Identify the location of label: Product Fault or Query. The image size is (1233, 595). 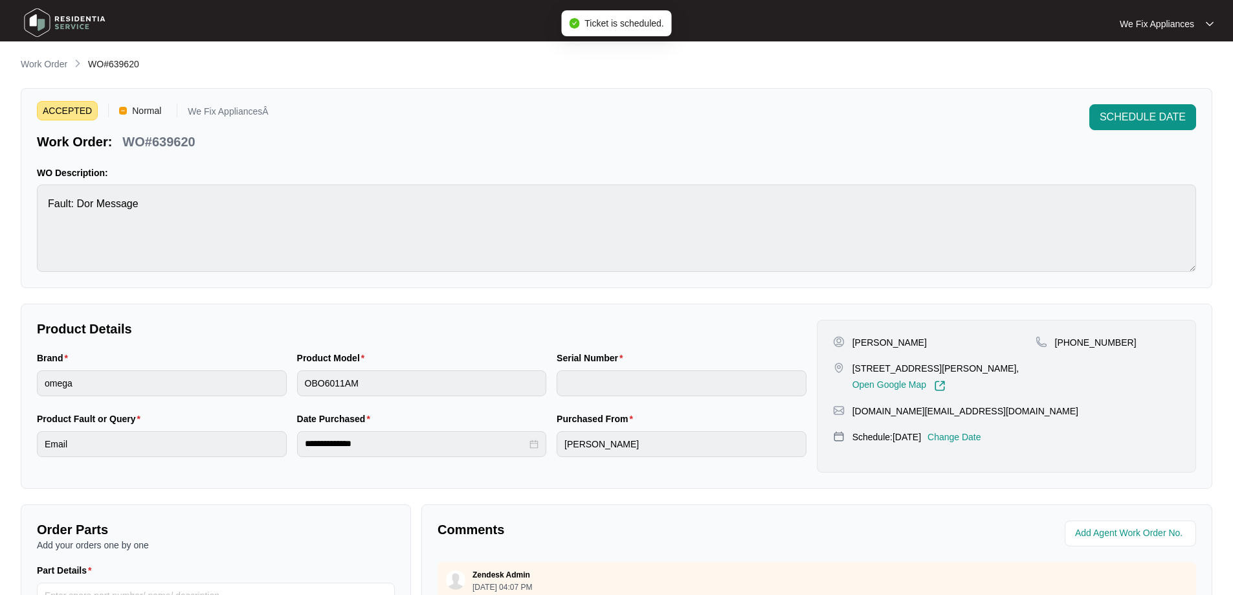
(91, 419).